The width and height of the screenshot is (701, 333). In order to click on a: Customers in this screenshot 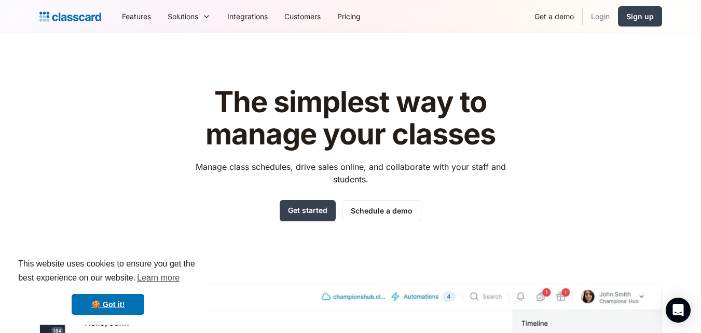, I will do `click(303, 16)`.